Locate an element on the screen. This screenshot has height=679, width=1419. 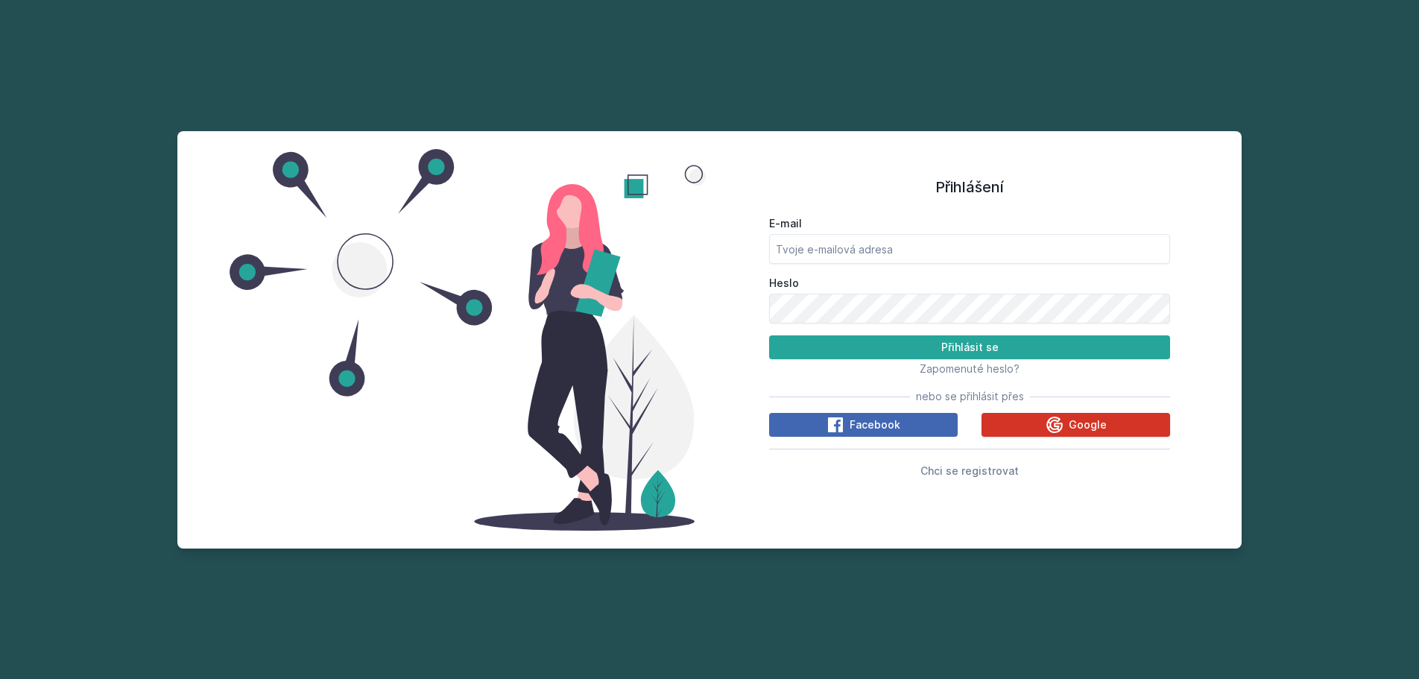
button: Přihlásit se is located at coordinates (970, 347).